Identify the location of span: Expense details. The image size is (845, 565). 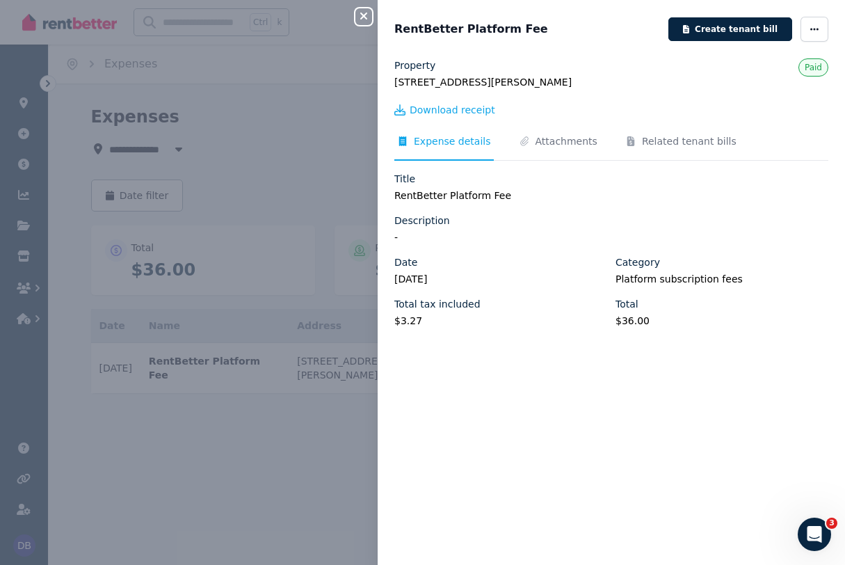
(452, 141).